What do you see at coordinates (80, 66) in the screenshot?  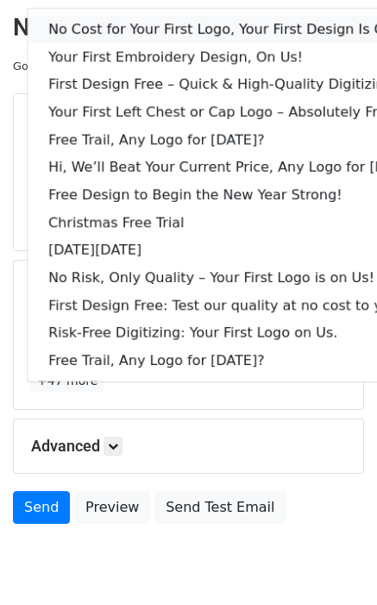 I see `small: Google Sheet:` at bounding box center [80, 66].